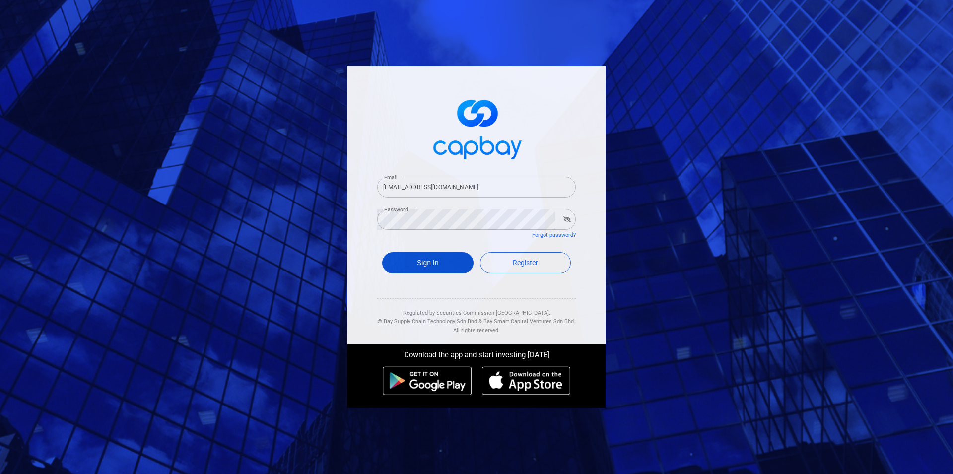 The image size is (953, 474). What do you see at coordinates (427, 381) in the screenshot?
I see `img: android` at bounding box center [427, 381].